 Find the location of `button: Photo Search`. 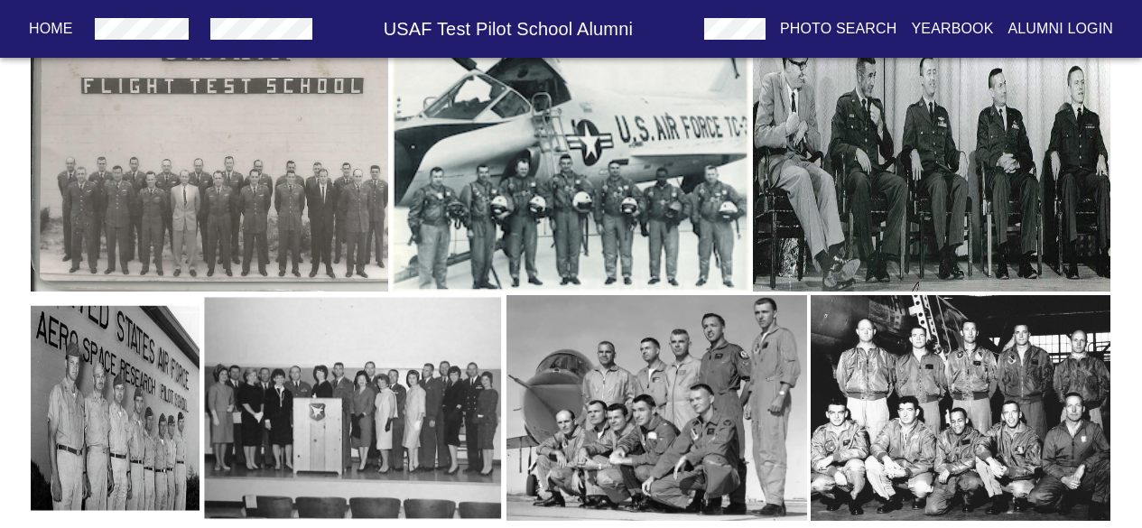

button: Photo Search is located at coordinates (839, 29).